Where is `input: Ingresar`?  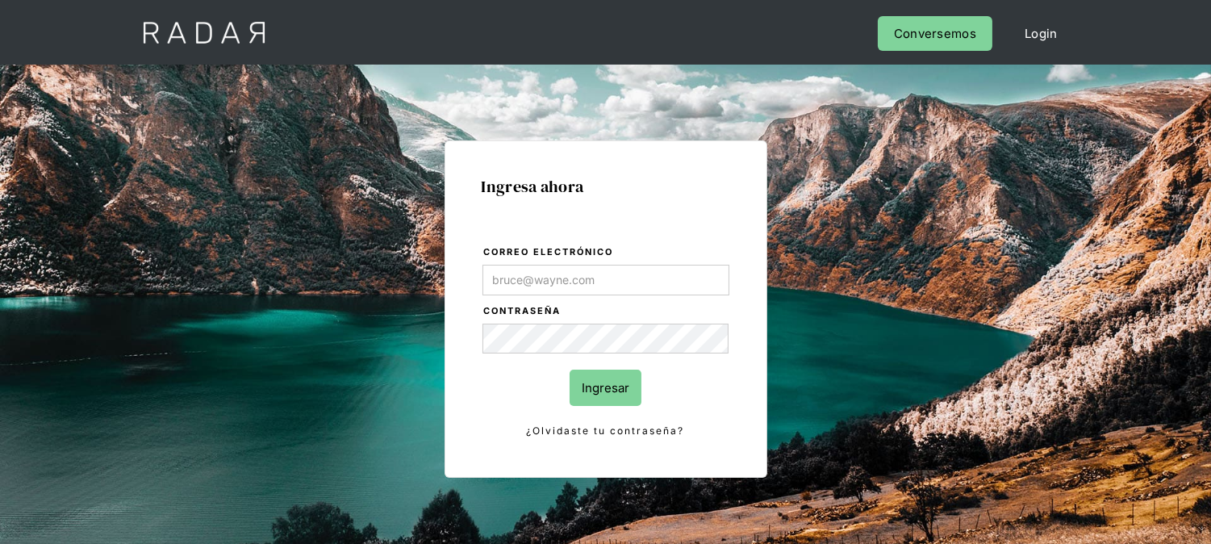 input: Ingresar is located at coordinates (605, 387).